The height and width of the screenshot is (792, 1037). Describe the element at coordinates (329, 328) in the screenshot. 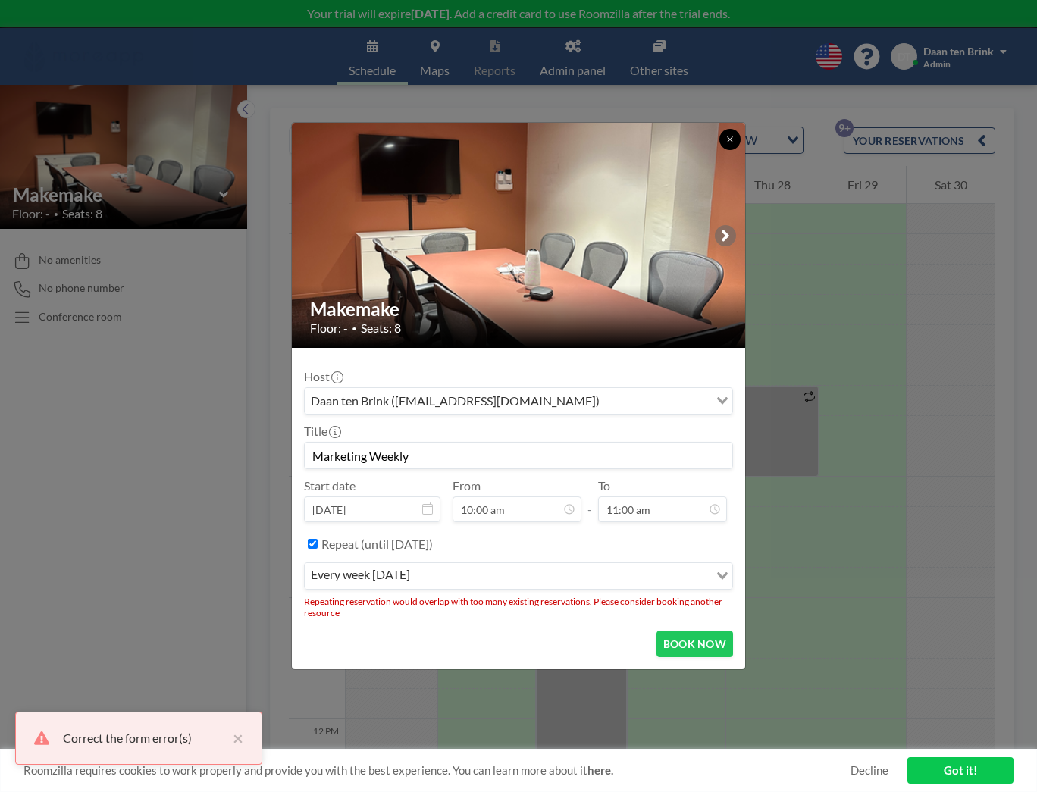

I see `span: Floor: -` at that location.